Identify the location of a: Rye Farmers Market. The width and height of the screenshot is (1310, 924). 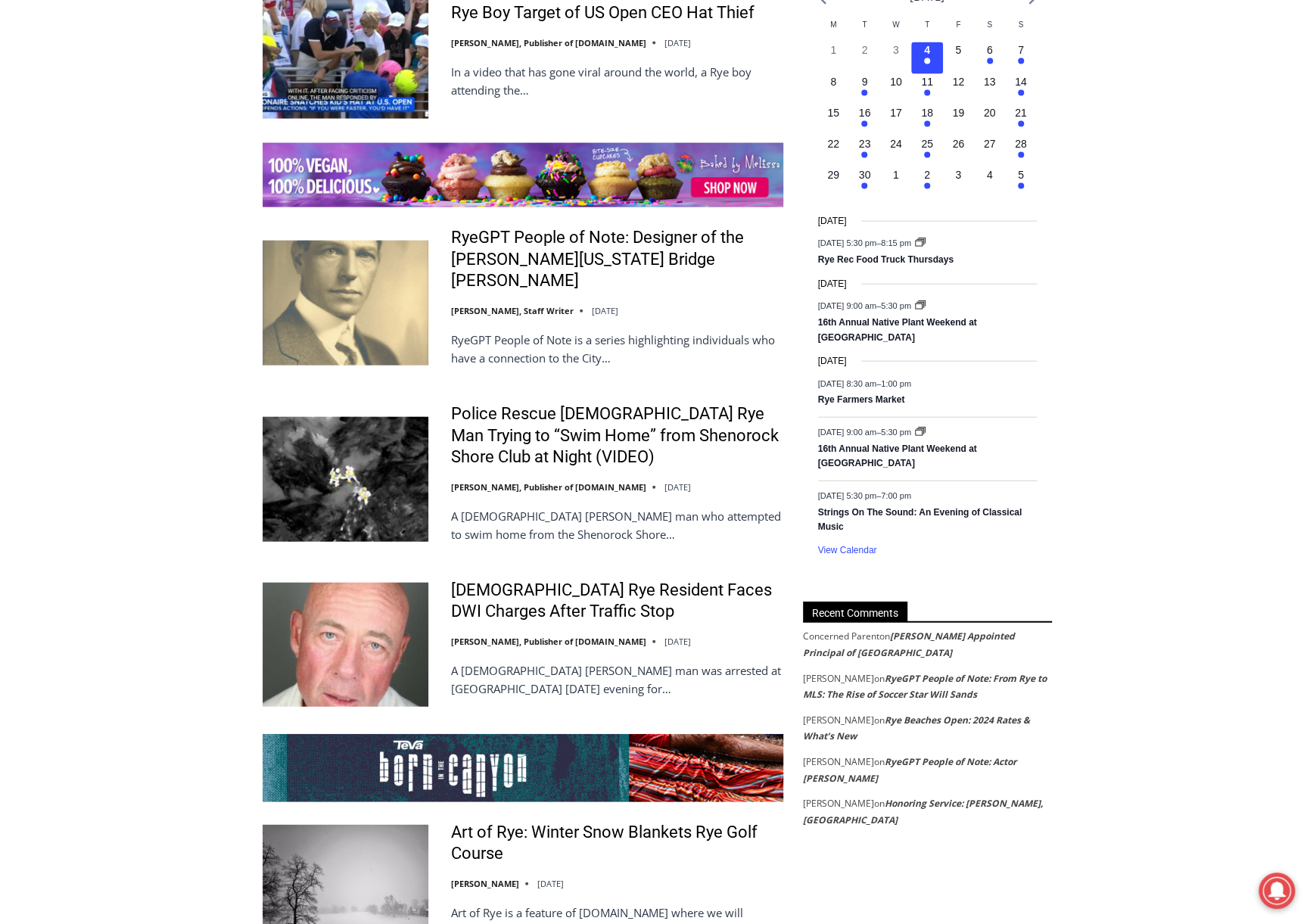
(861, 400).